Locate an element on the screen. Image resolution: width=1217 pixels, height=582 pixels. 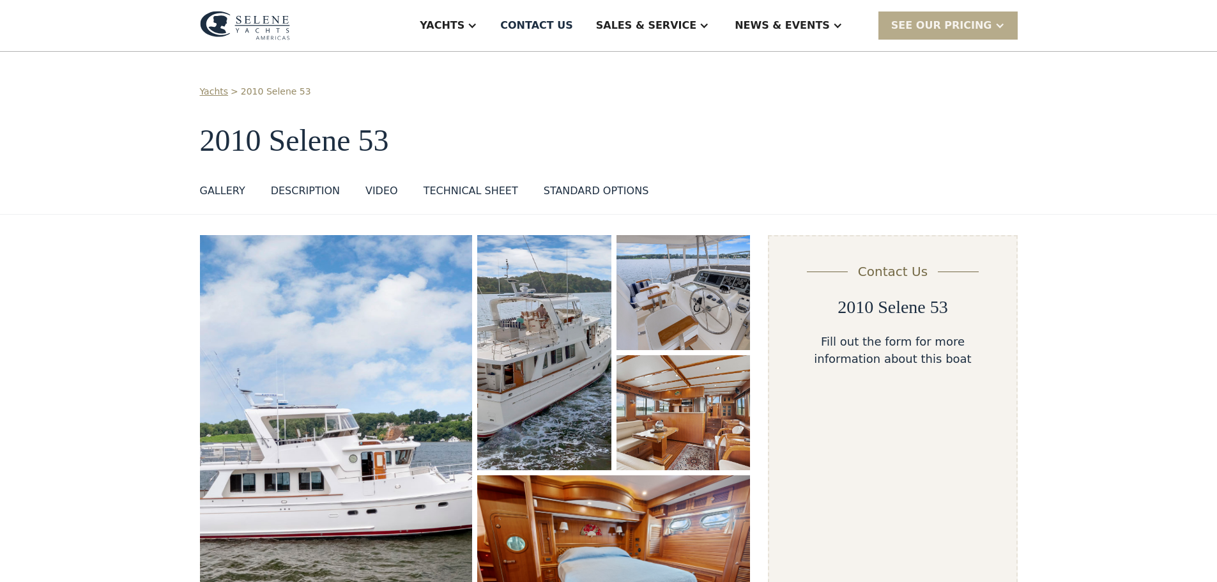
h1: 2010 Selene 53 is located at coordinates (609, 141).